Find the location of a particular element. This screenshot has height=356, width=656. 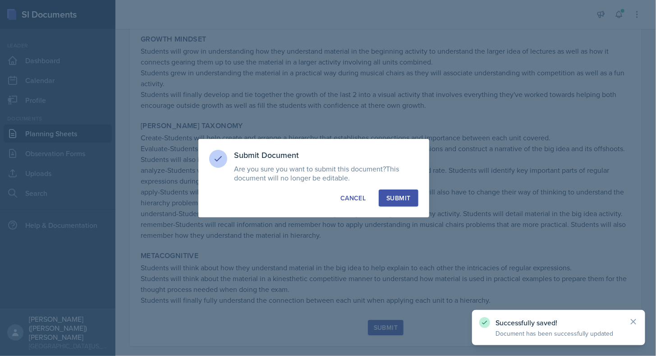

span: This document will no longer be editable. is located at coordinates (317, 173).